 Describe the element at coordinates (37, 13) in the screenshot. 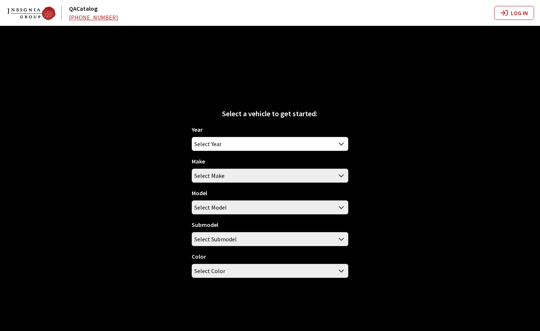

I see `a: QACatalog logo` at that location.